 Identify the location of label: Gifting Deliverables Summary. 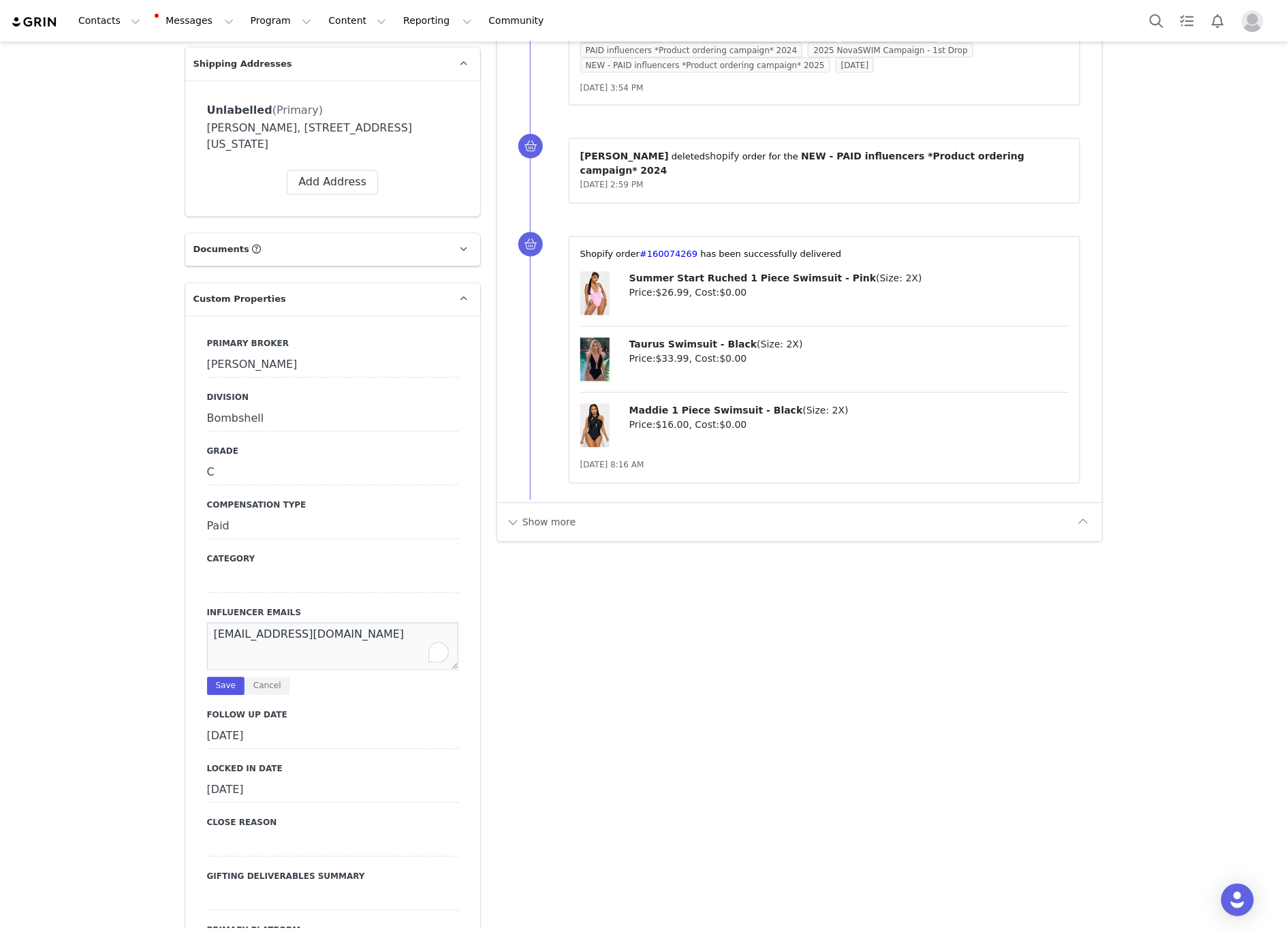
(333, 877).